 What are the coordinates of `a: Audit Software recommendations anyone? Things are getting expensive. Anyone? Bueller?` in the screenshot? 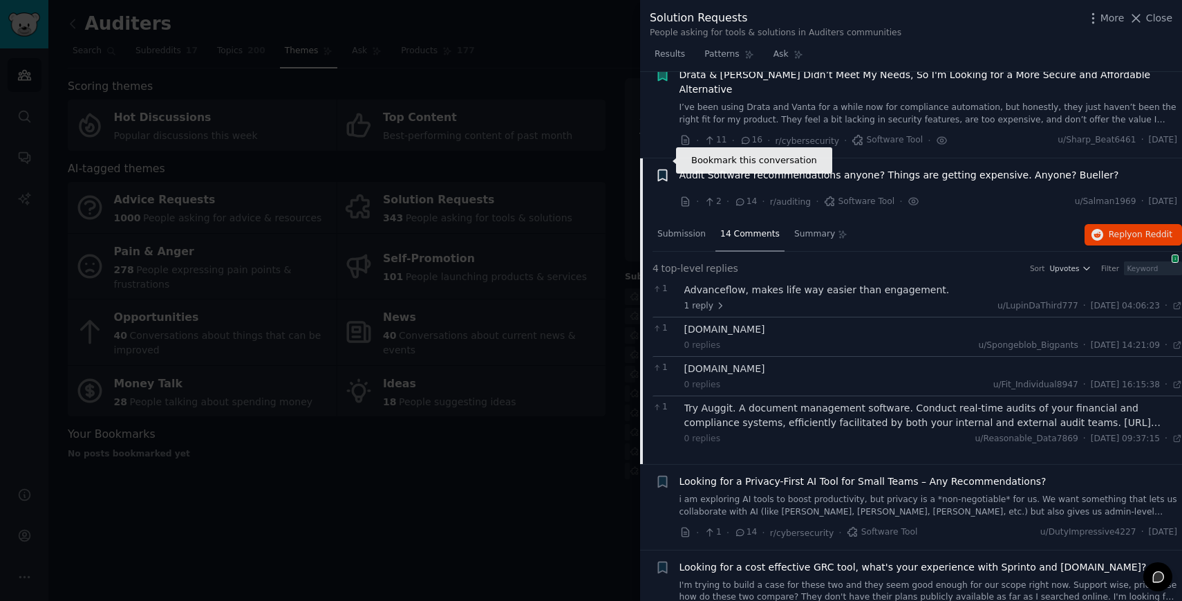 It's located at (900, 175).